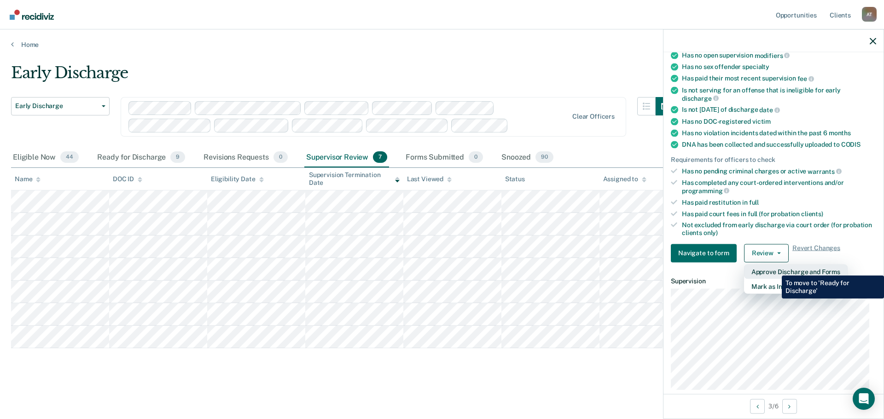  I want to click on span: modifiers, so click(772, 55).